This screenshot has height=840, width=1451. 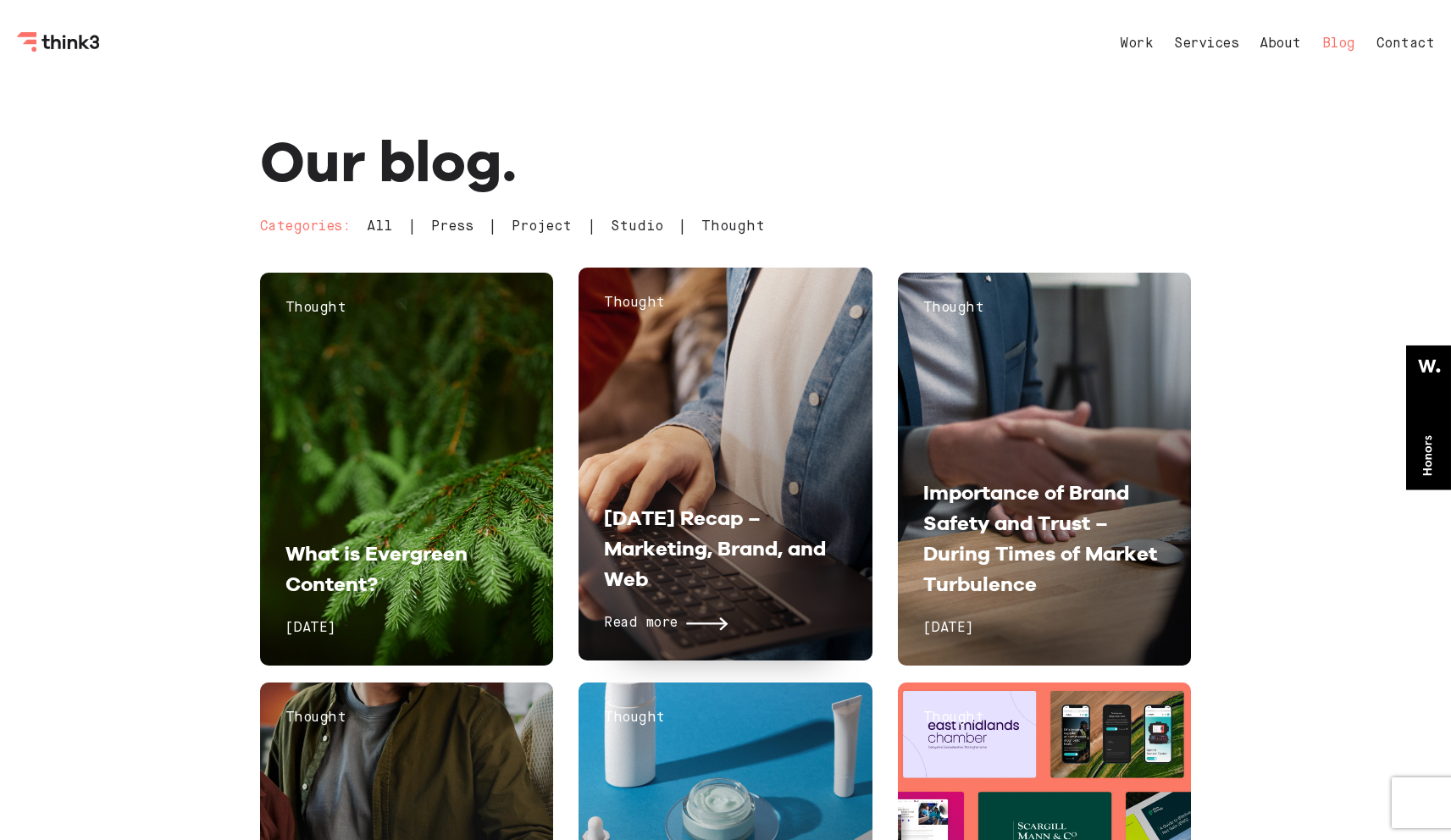 I want to click on span: Importance of Brand Safety and Trust – During Times of Market Turbulence, so click(x=1040, y=538).